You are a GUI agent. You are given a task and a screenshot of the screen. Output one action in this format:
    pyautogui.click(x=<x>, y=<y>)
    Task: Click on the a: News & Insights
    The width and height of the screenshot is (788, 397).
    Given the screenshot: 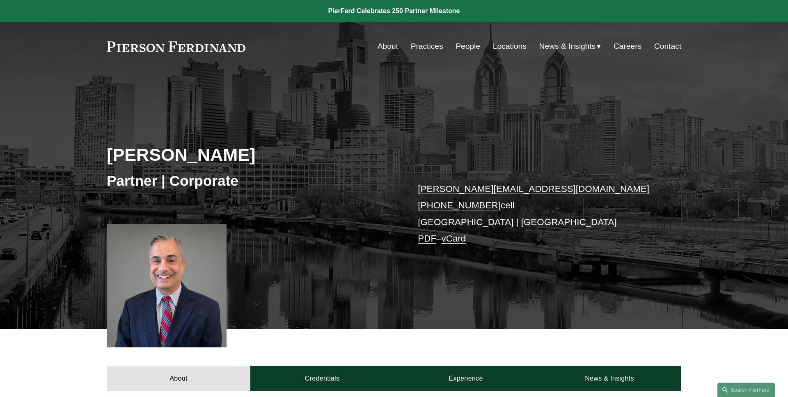 What is the action you would take?
    pyautogui.click(x=610, y=379)
    